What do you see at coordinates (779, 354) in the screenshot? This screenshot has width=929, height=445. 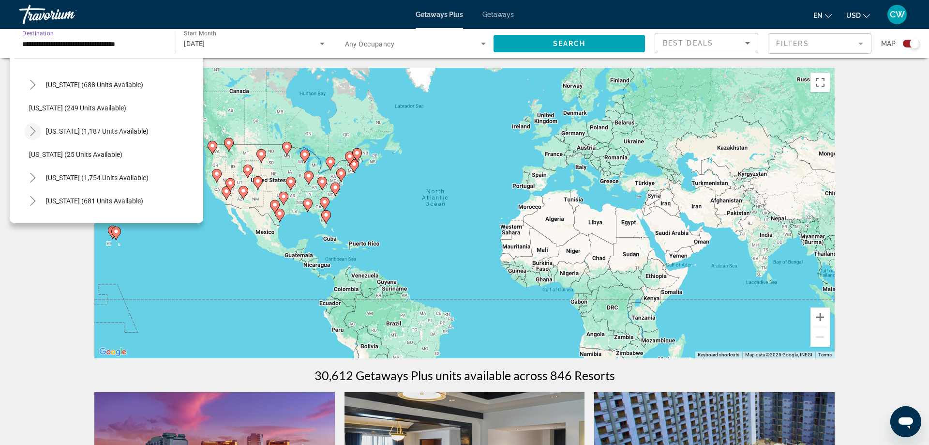 I see `span: Map data ©2025 Google, INEGI` at bounding box center [779, 354].